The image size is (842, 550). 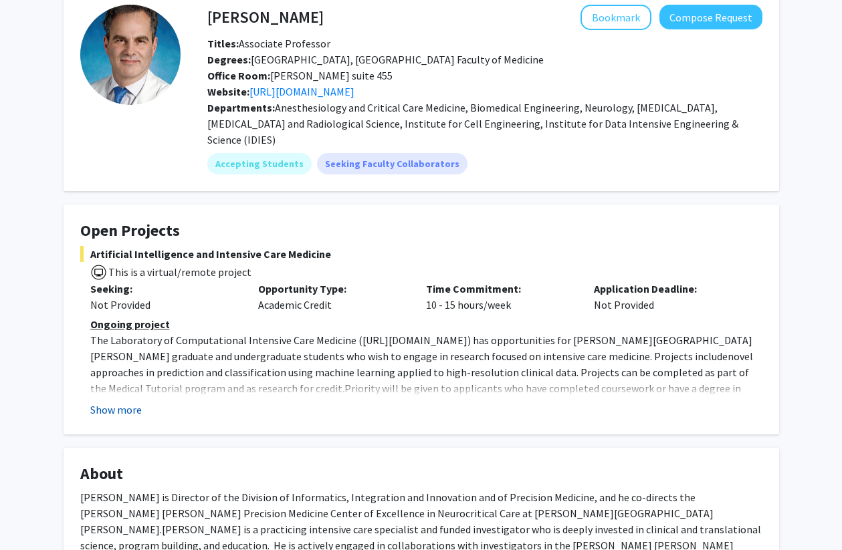 I want to click on button: Compose Request to Robert Stevens, so click(x=711, y=17).